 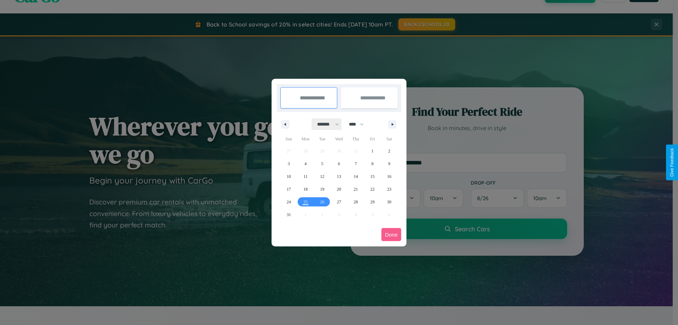 What do you see at coordinates (289, 214) in the screenshot?
I see `span: 31` at bounding box center [289, 214].